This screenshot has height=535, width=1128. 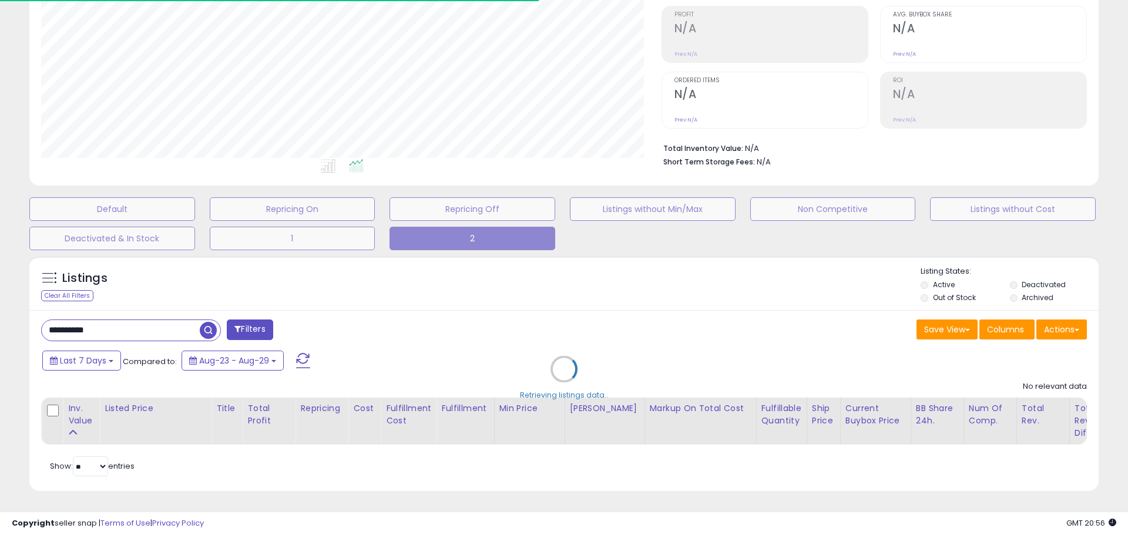 What do you see at coordinates (293, 209) in the screenshot?
I see `button: Repricing On` at bounding box center [293, 209].